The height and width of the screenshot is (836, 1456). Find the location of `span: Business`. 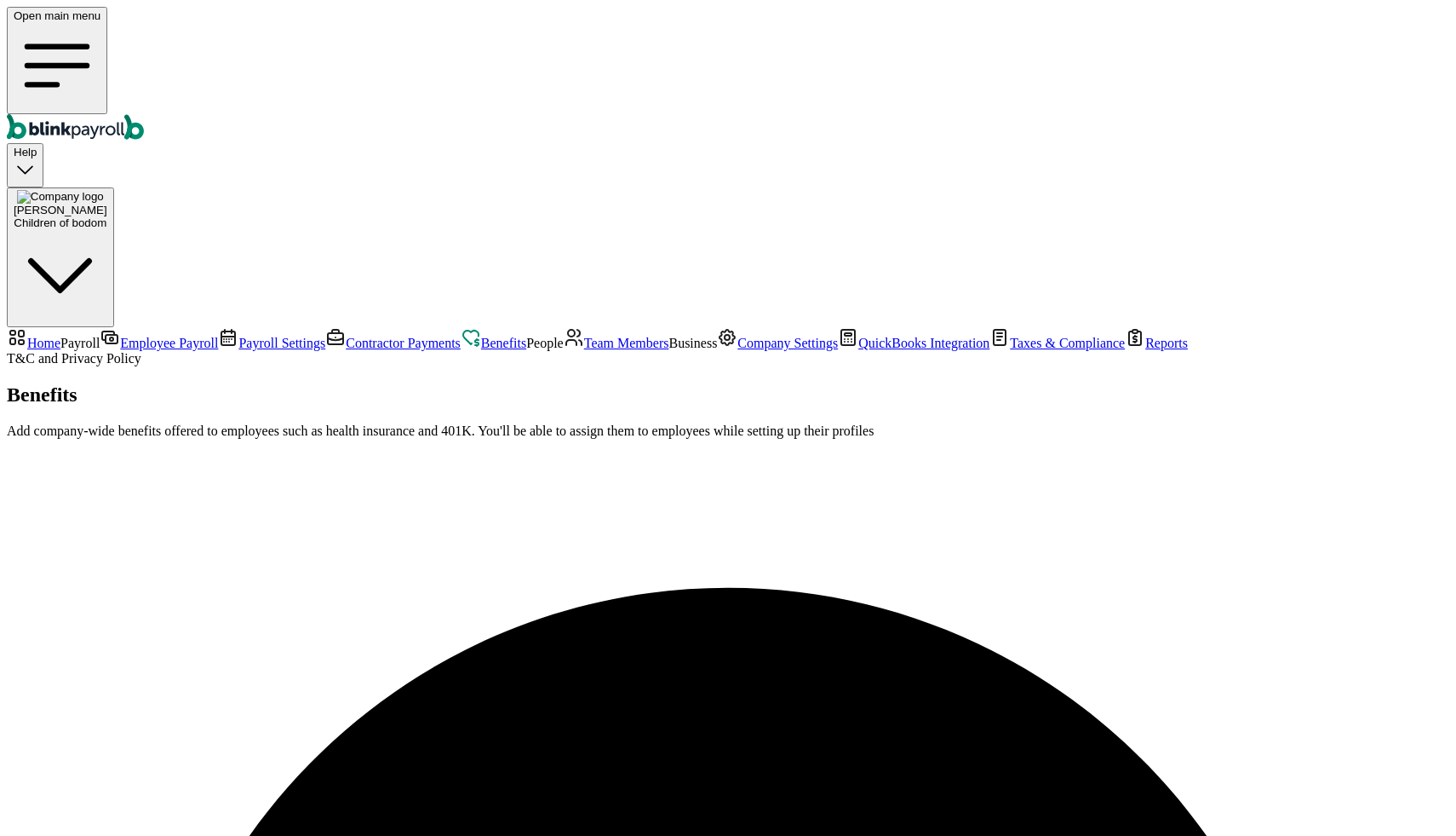

span: Business is located at coordinates (692, 342).